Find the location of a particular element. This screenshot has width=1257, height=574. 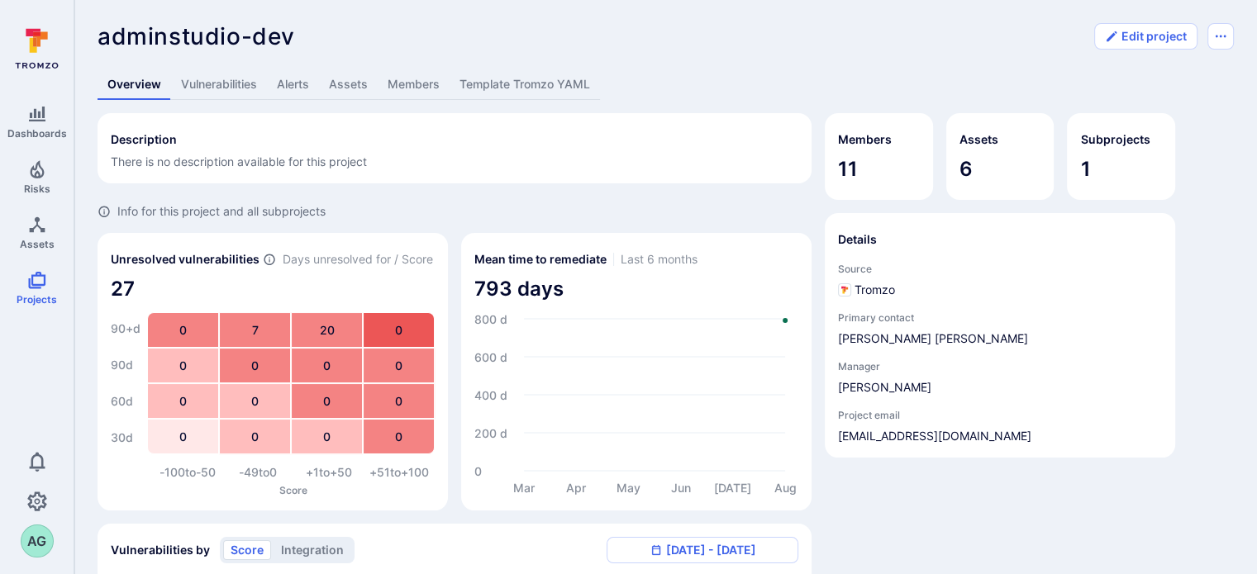

button: Edit project is located at coordinates (1145, 36).